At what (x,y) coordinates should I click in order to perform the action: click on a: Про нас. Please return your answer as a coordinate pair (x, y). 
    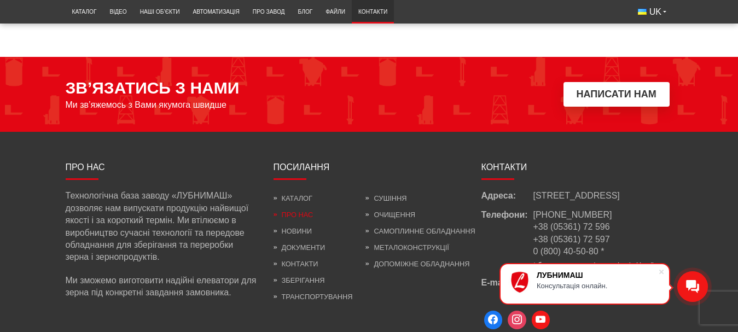
    Looking at the image, I should click on (293, 215).